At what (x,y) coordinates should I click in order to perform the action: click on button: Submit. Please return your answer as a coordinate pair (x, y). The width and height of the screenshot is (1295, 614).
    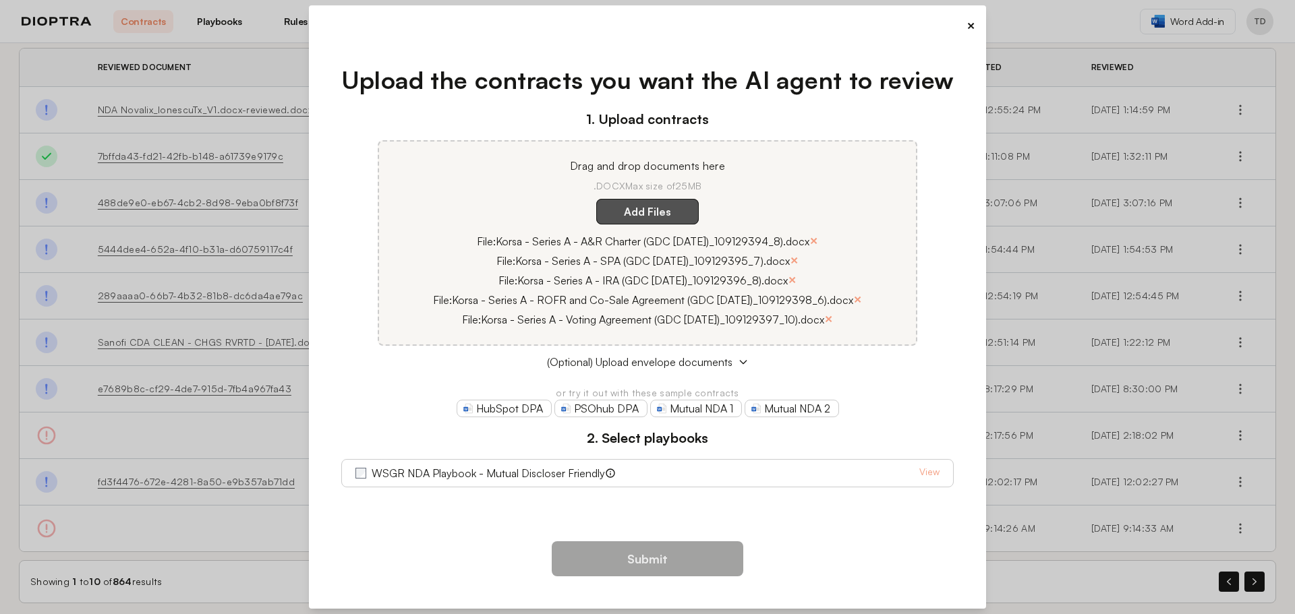
    Looking at the image, I should click on (647, 559).